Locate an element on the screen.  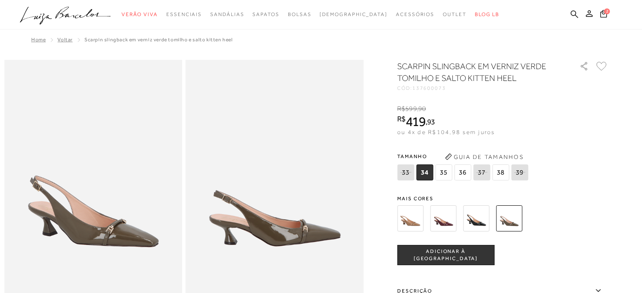
span: Bolsas is located at coordinates (300, 14).